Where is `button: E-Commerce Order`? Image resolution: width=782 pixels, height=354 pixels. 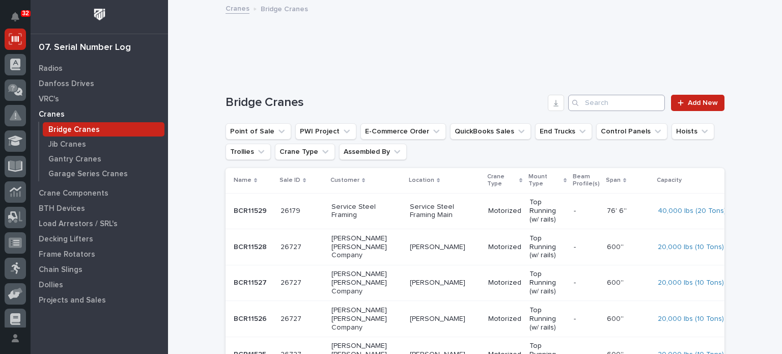
button: E-Commerce Order is located at coordinates (403, 131).